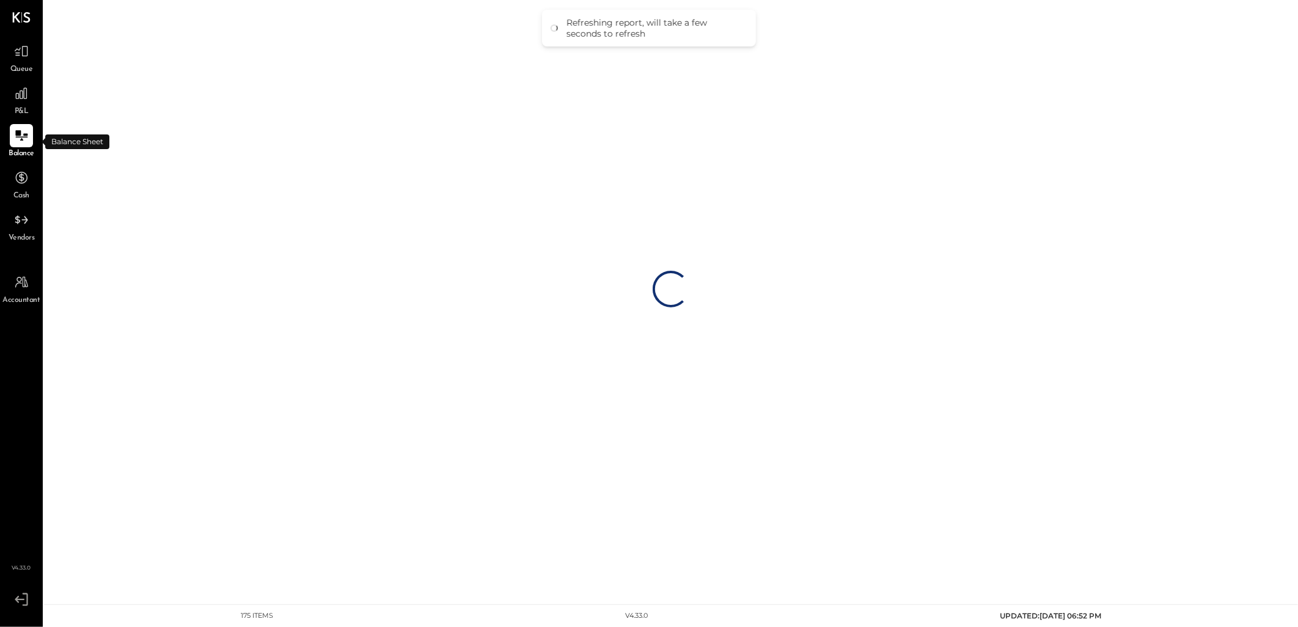 Image resolution: width=1298 pixels, height=627 pixels. I want to click on a: Balance, so click(21, 142).